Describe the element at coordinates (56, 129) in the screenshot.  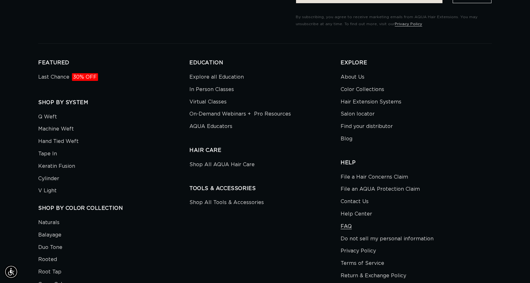
I see `a: Machine Weft` at that location.